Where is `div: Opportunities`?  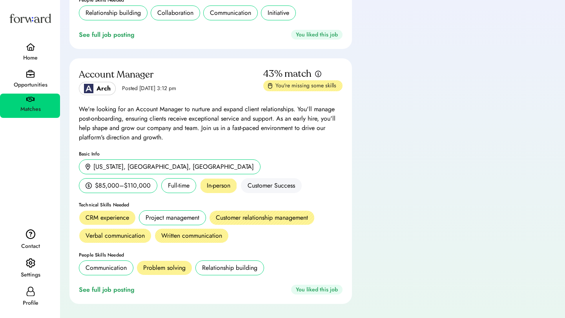 div: Opportunities is located at coordinates (30, 85).